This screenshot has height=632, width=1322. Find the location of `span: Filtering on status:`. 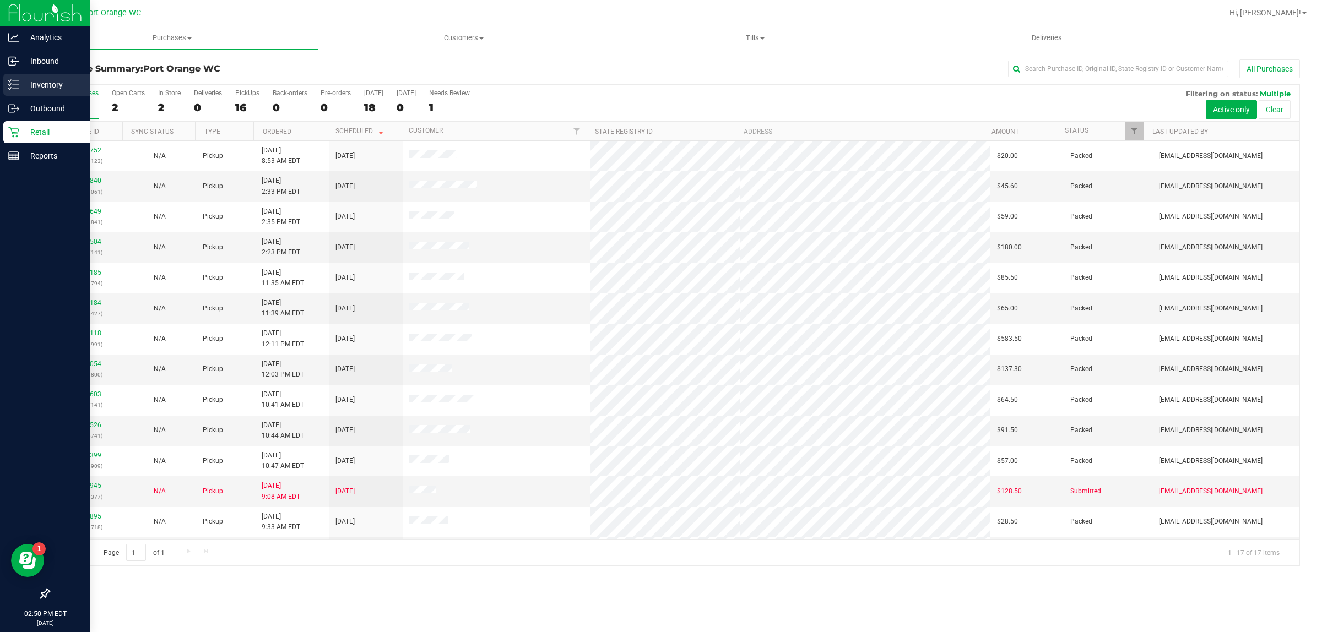

span: Filtering on status: is located at coordinates (1222, 94).